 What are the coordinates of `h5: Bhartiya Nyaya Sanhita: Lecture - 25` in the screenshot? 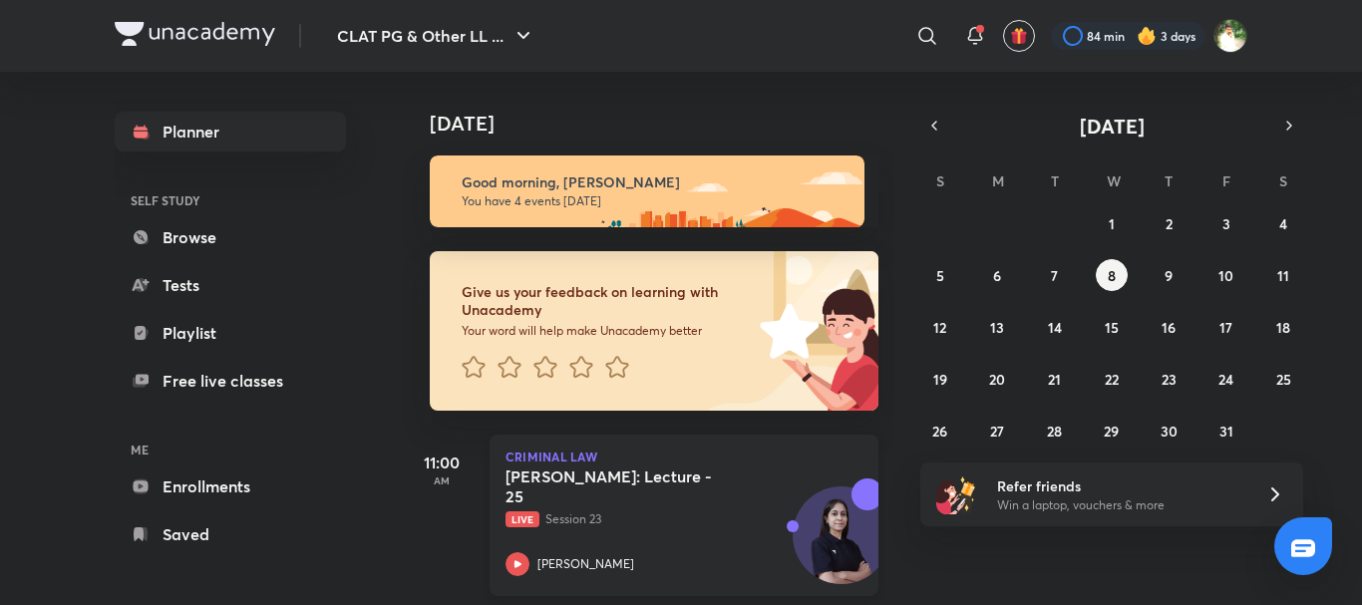 It's located at (629, 487).